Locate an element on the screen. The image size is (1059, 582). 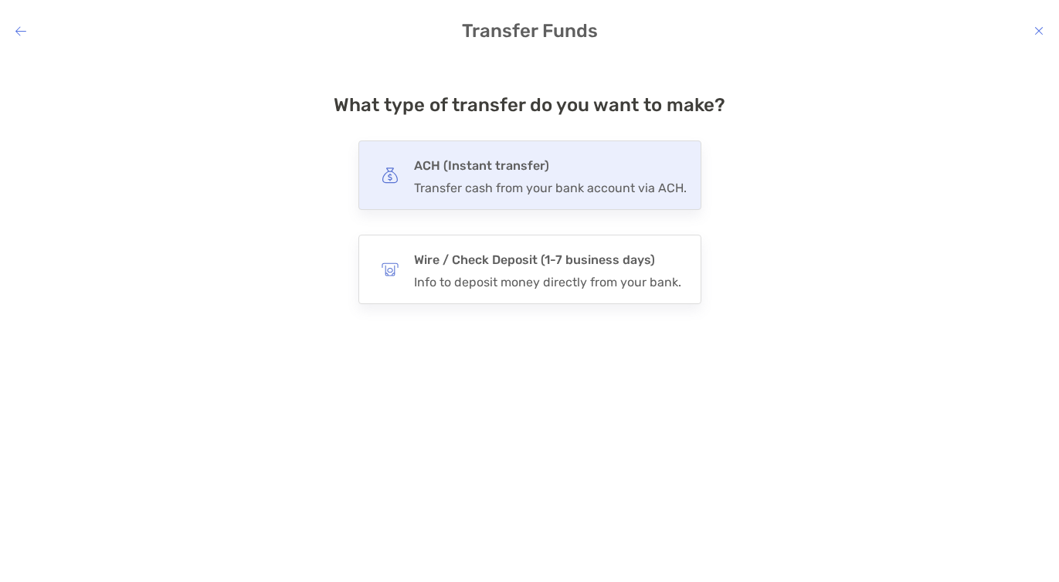
h4: What type of transfer do you want to make? is located at coordinates (529, 105).